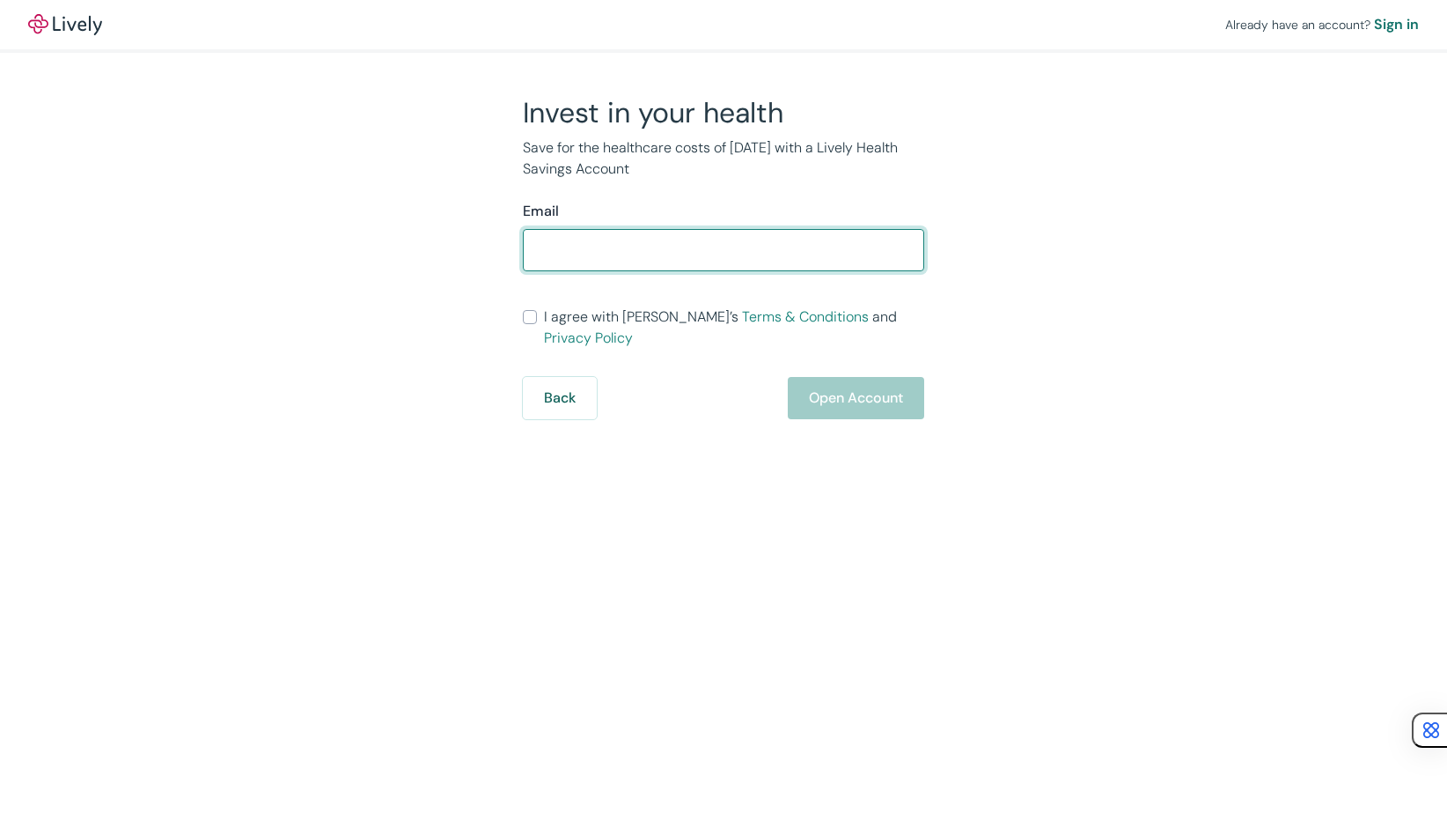 This screenshot has height=813, width=1447. What do you see at coordinates (1396, 25) in the screenshot?
I see `a: Sign in` at bounding box center [1396, 25].